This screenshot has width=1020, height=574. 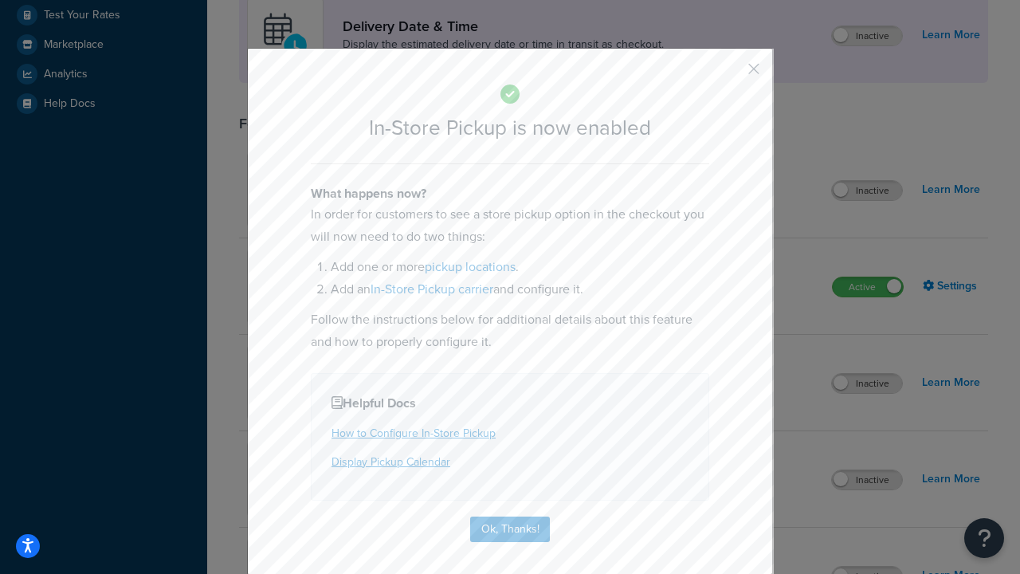 What do you see at coordinates (510, 529) in the screenshot?
I see `button: Ok, Thanks!` at bounding box center [510, 529].